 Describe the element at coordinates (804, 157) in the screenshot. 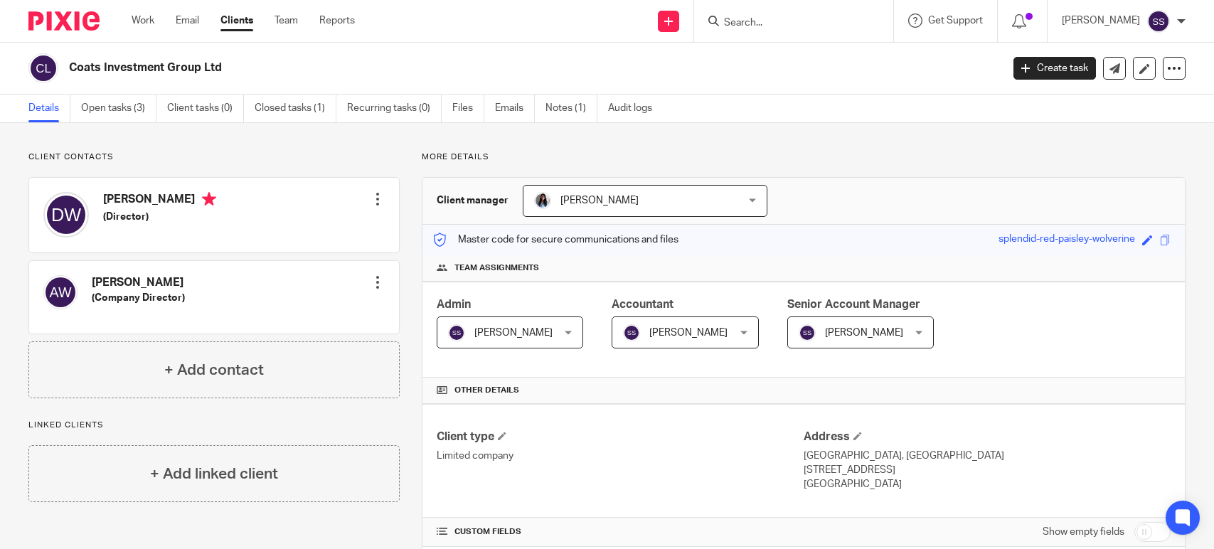

I see `p: More details` at that location.